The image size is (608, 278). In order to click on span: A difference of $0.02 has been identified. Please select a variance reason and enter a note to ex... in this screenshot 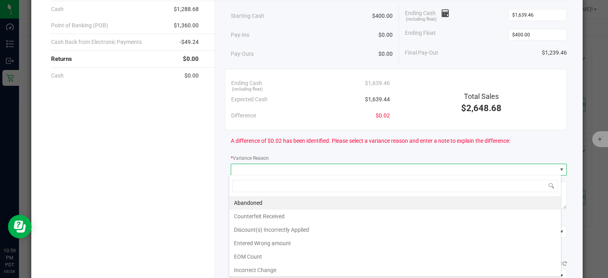, I will do `click(370, 141)`.